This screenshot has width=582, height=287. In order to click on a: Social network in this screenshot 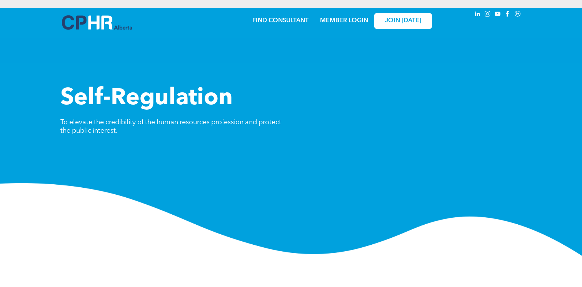, I will do `click(518, 15)`.